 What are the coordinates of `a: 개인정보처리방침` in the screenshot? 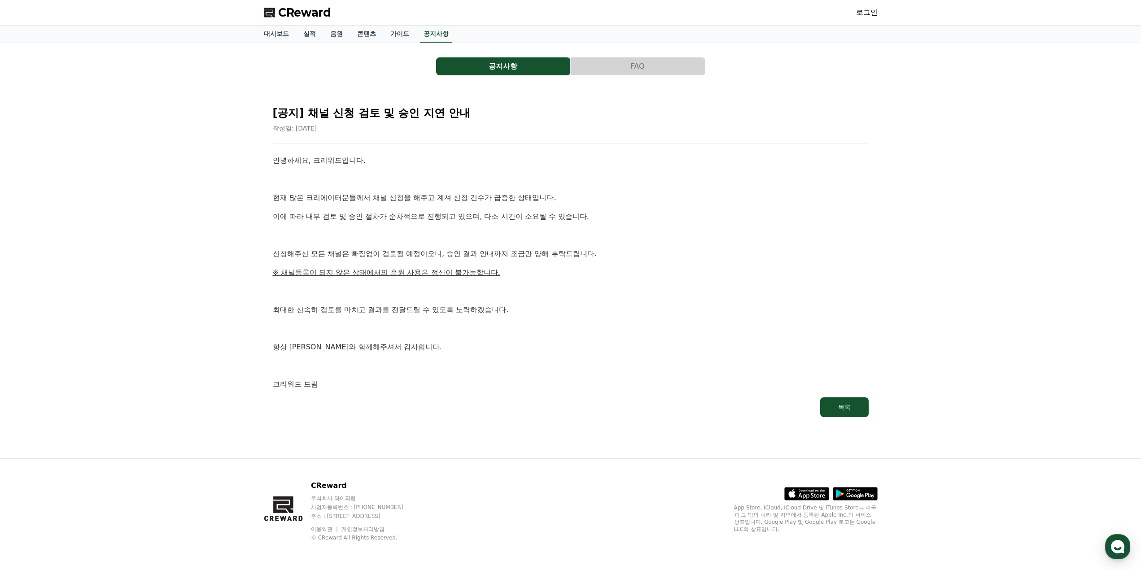 It's located at (363, 529).